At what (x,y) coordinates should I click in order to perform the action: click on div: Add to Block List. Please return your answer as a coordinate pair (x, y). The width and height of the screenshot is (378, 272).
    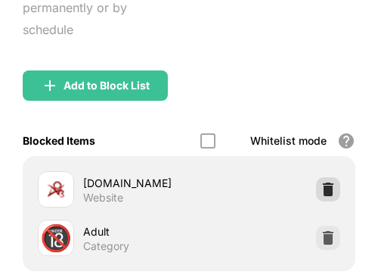
    Looking at the image, I should click on (107, 85).